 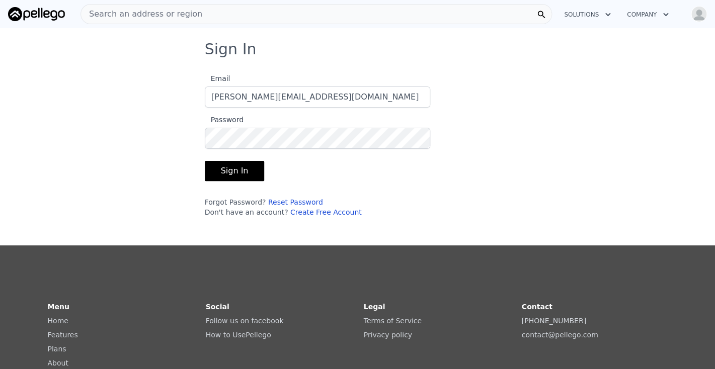 What do you see at coordinates (63, 335) in the screenshot?
I see `a: Features` at bounding box center [63, 335].